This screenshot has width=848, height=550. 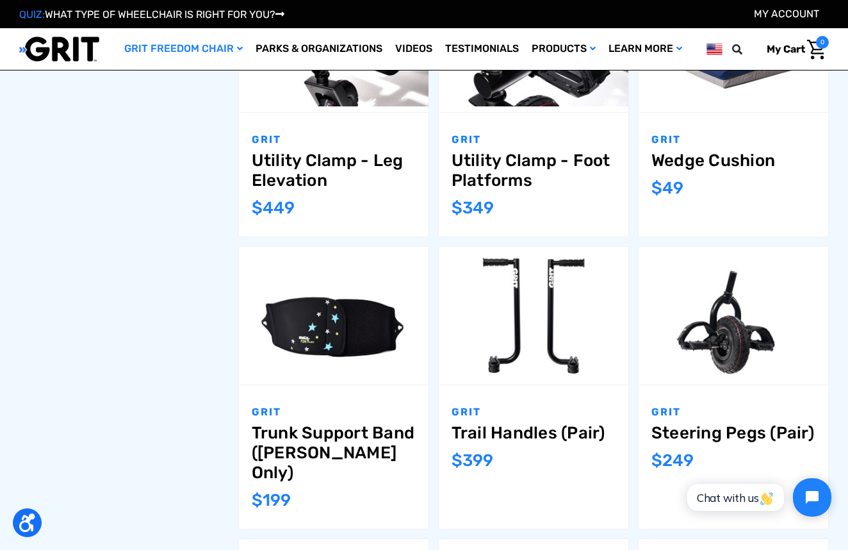 What do you see at coordinates (472, 460) in the screenshot?
I see `span: $399` at bounding box center [472, 460].